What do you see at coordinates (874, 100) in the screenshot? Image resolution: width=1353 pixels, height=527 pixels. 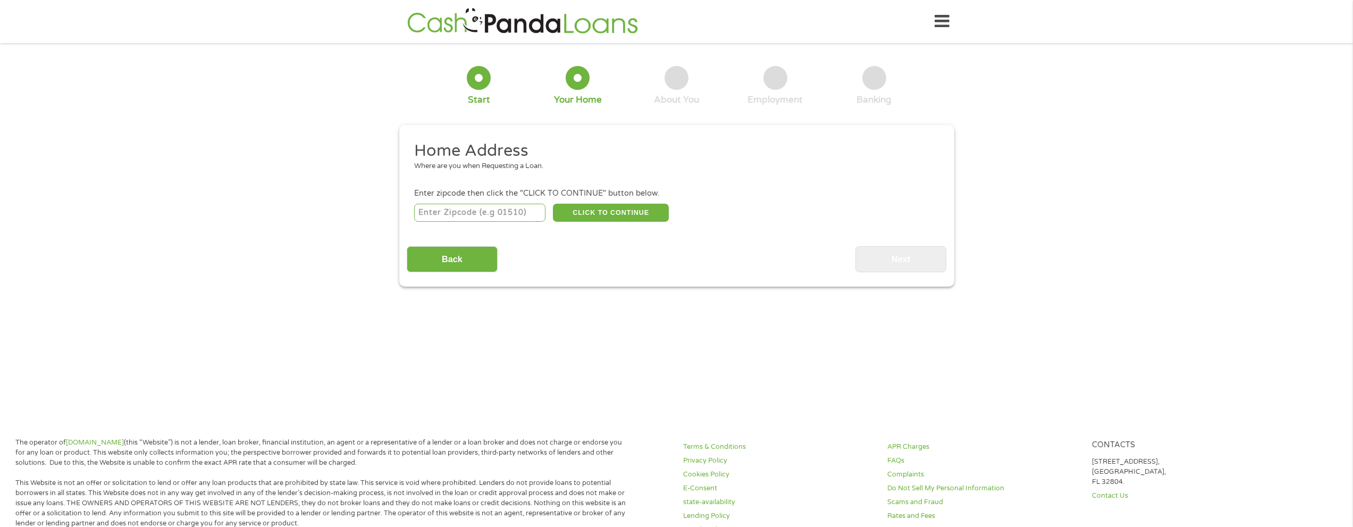 I see `div: Banking` at bounding box center [874, 100].